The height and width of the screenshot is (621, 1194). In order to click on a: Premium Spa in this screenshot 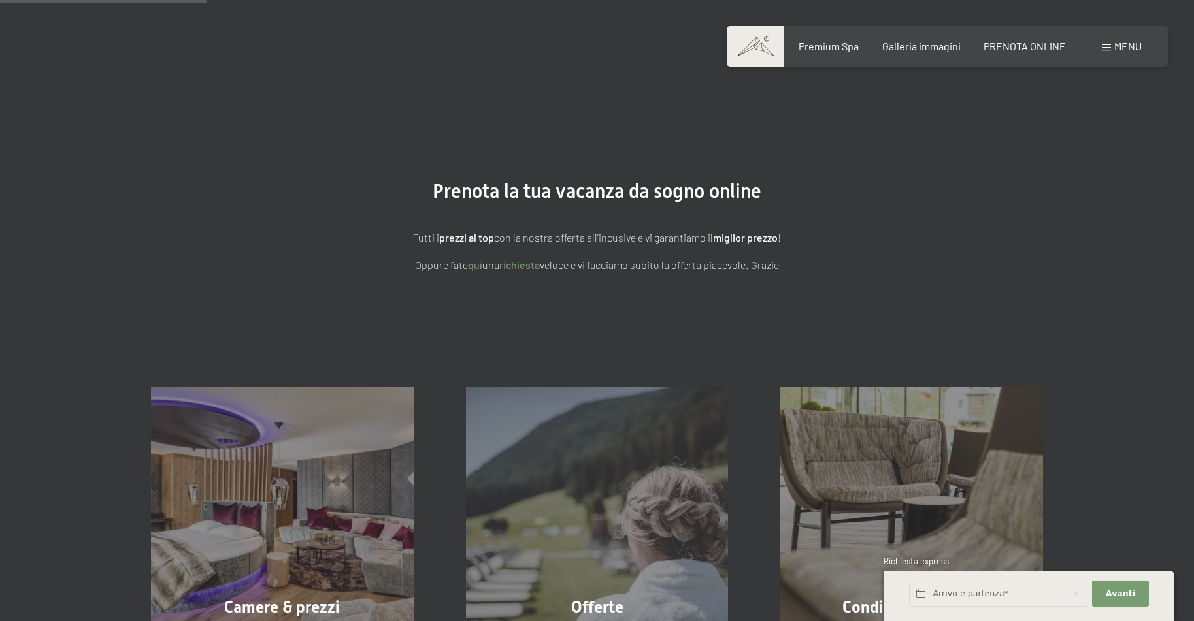, I will do `click(829, 46)`.